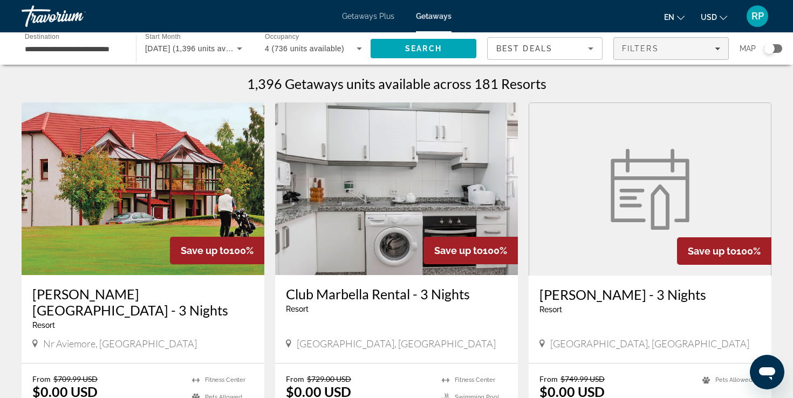 The height and width of the screenshot is (398, 793). Describe the element at coordinates (163, 37) in the screenshot. I see `span: Start Month` at that location.